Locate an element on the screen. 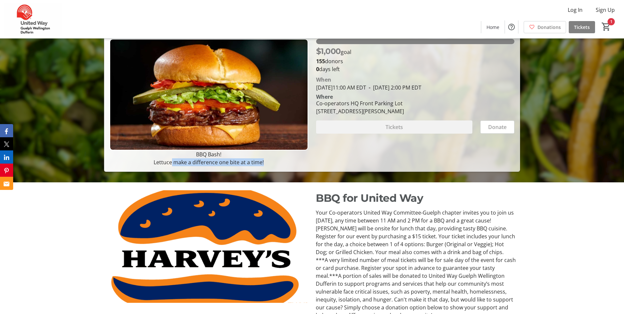 This screenshot has width=624, height=314. button: Help is located at coordinates (511, 27).